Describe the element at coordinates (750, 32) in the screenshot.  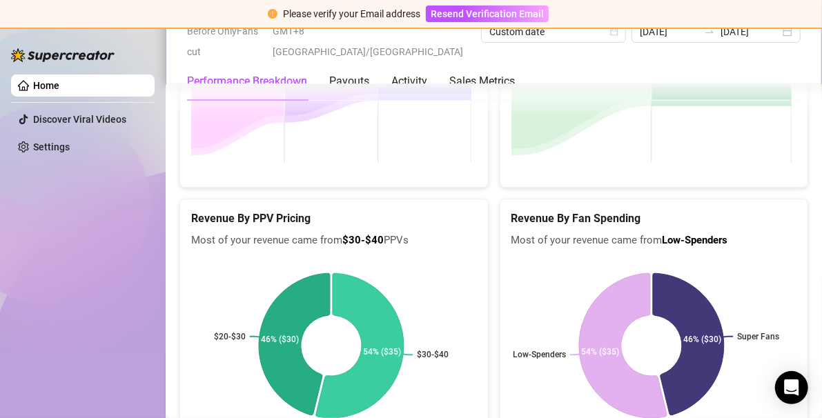
I see `input: End date` at that location.